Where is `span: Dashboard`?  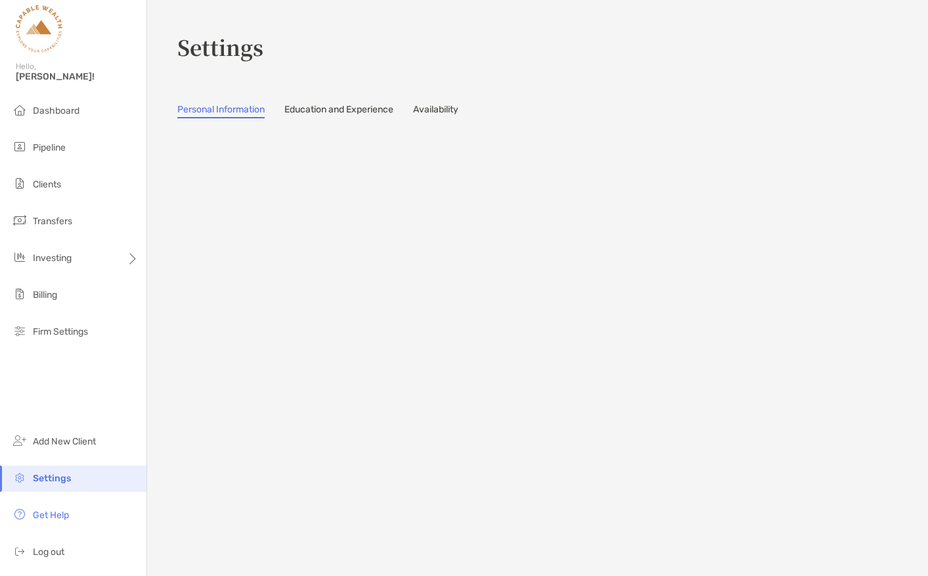 span: Dashboard is located at coordinates (56, 110).